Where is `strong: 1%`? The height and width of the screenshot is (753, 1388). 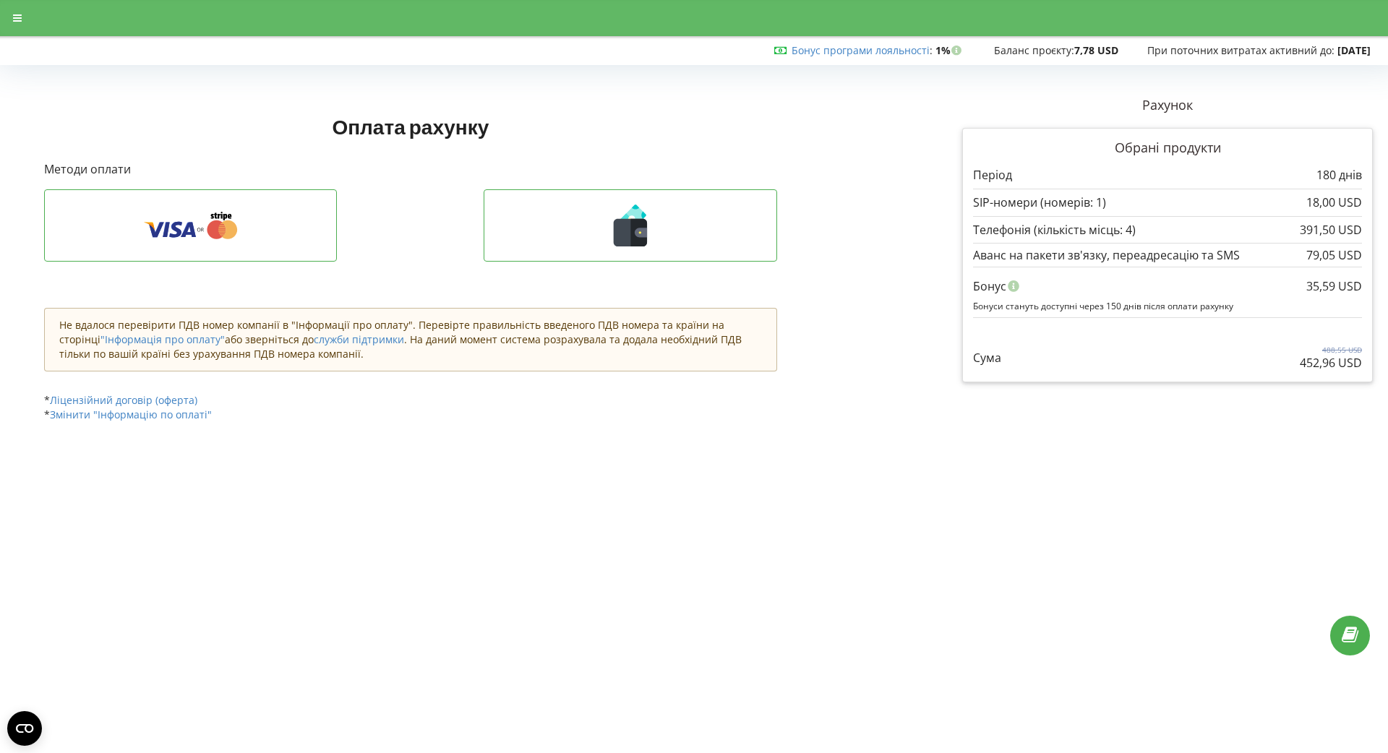
strong: 1% is located at coordinates (950, 50).